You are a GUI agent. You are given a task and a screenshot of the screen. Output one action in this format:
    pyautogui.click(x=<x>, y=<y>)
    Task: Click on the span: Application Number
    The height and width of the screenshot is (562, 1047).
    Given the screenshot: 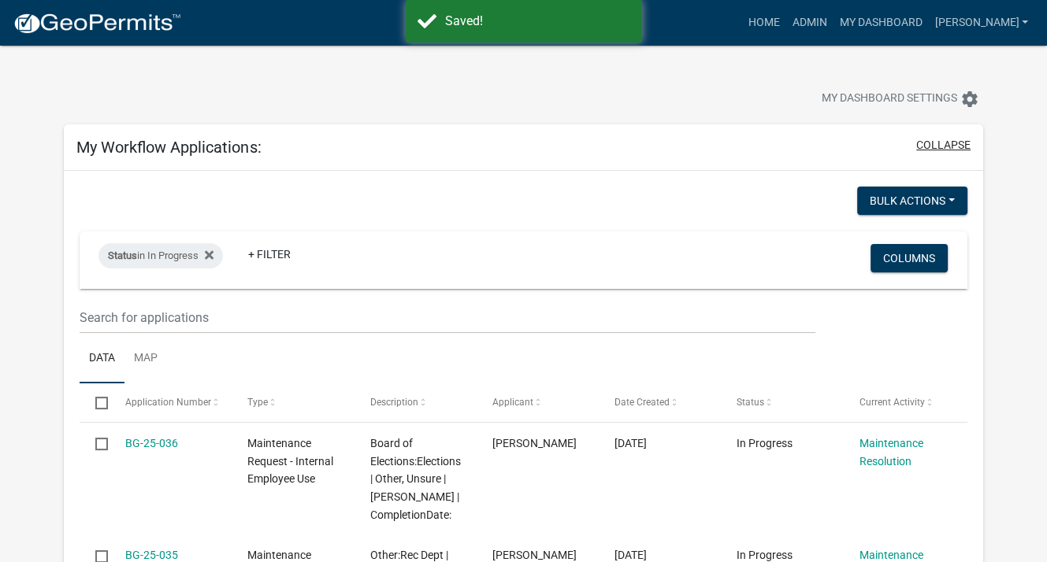 What is the action you would take?
    pyautogui.click(x=168, y=403)
    